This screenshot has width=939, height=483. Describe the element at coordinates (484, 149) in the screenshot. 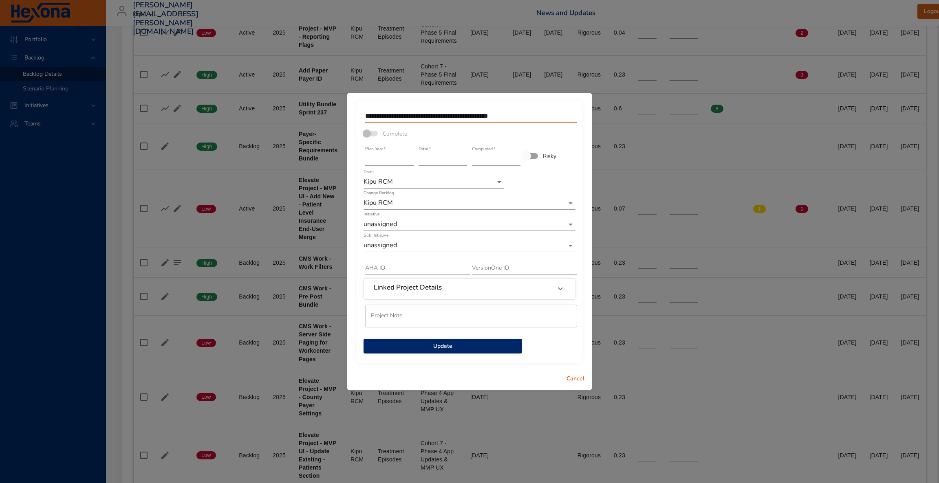

I see `label: Completed` at that location.